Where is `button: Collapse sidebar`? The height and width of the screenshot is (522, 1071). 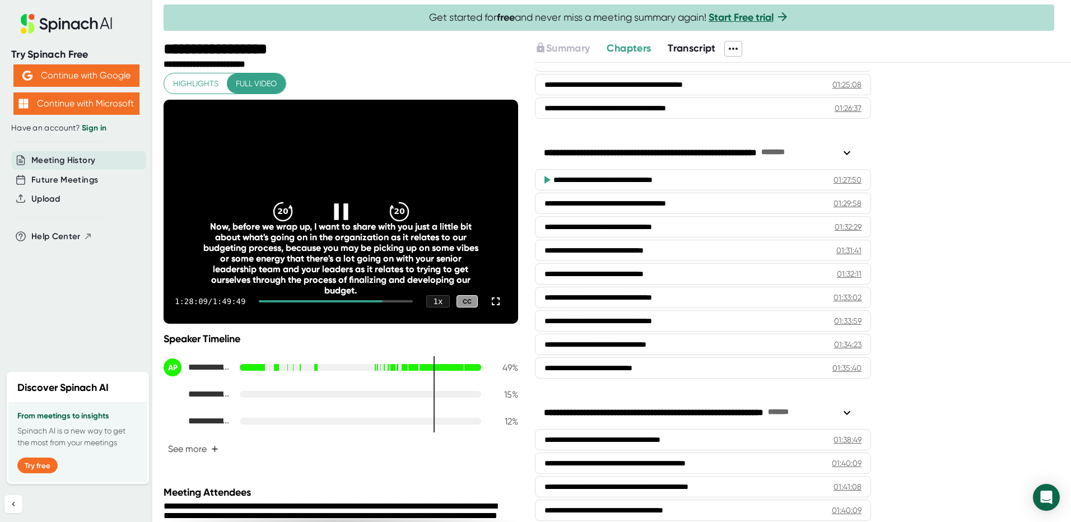
button: Collapse sidebar is located at coordinates (13, 504).